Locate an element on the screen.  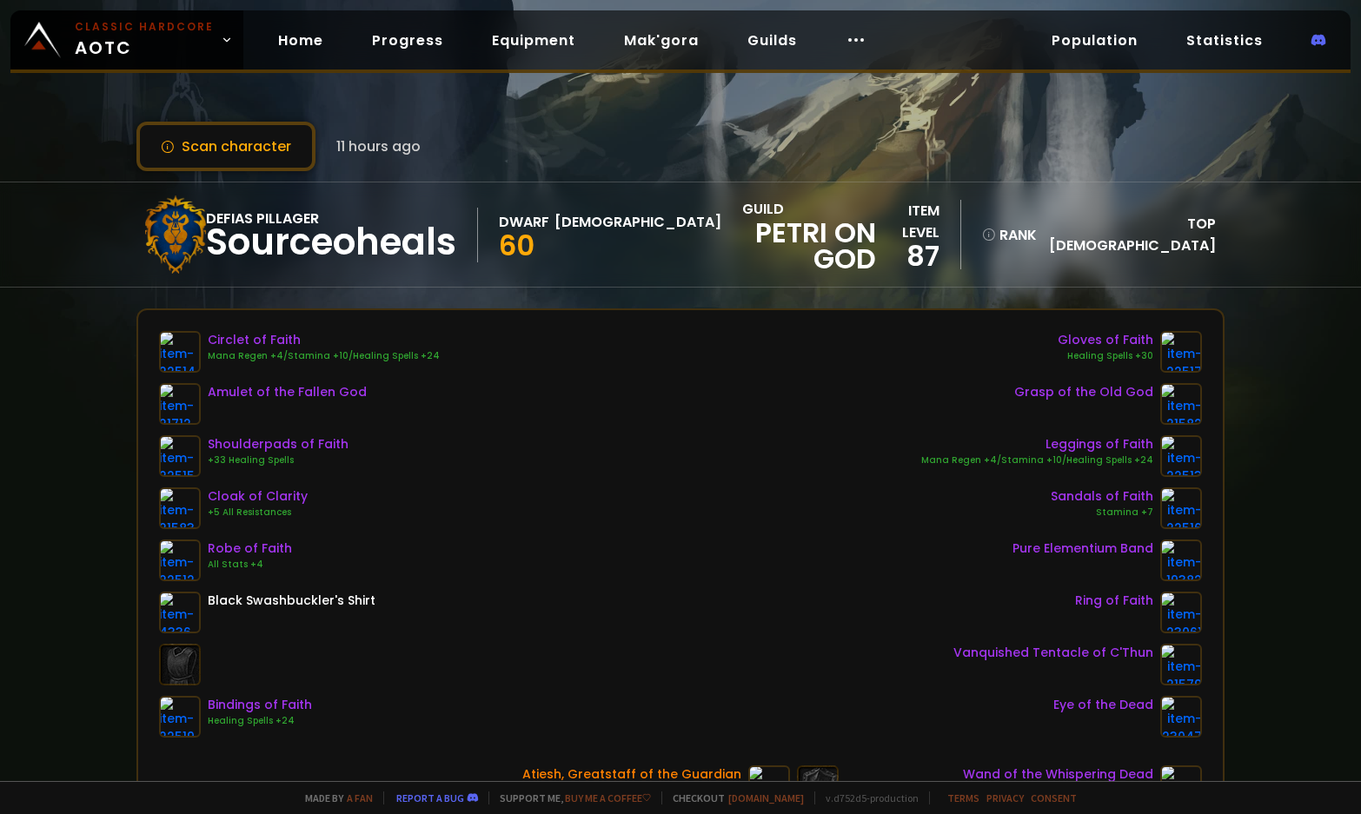
div: guild is located at coordinates (809, 235).